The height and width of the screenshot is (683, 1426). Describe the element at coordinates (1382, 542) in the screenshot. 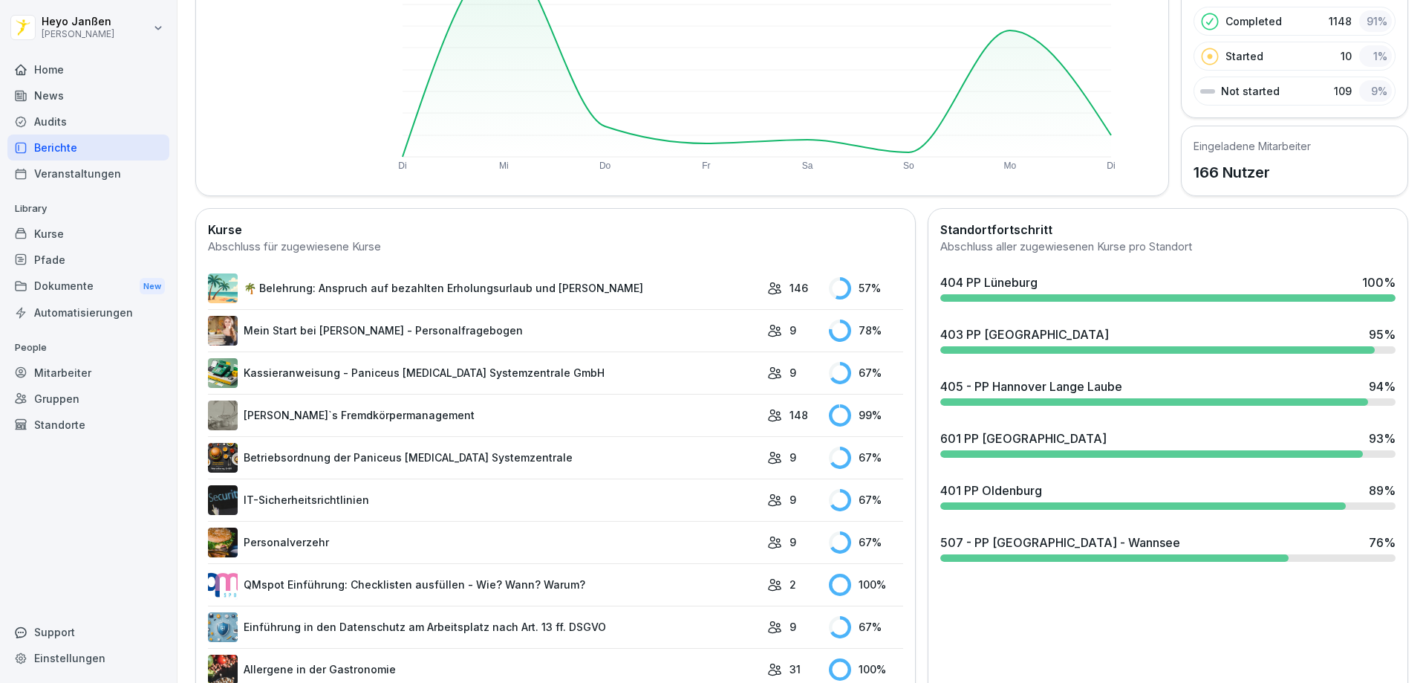

I see `div: 76 %` at that location.